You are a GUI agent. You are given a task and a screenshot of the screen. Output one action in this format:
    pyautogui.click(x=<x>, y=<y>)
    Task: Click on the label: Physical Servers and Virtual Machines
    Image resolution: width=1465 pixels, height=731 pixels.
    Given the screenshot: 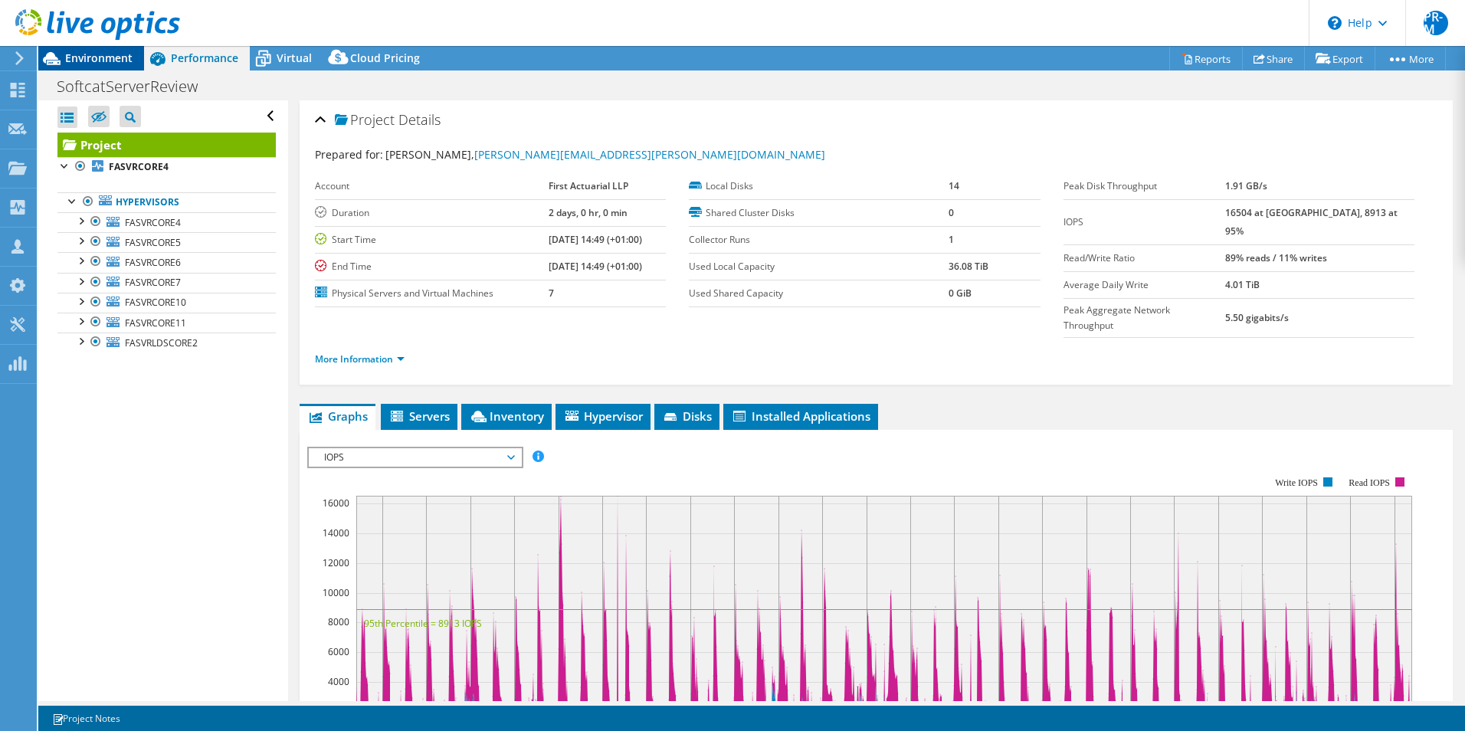 What is the action you would take?
    pyautogui.click(x=431, y=293)
    